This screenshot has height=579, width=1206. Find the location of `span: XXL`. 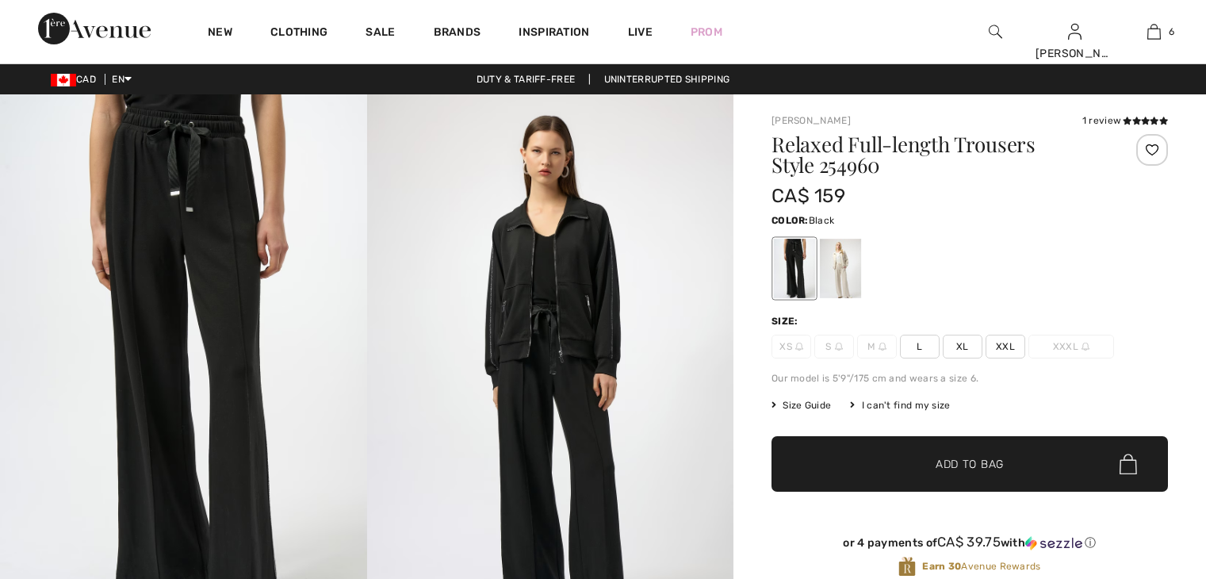

span: XXL is located at coordinates (1005, 346).